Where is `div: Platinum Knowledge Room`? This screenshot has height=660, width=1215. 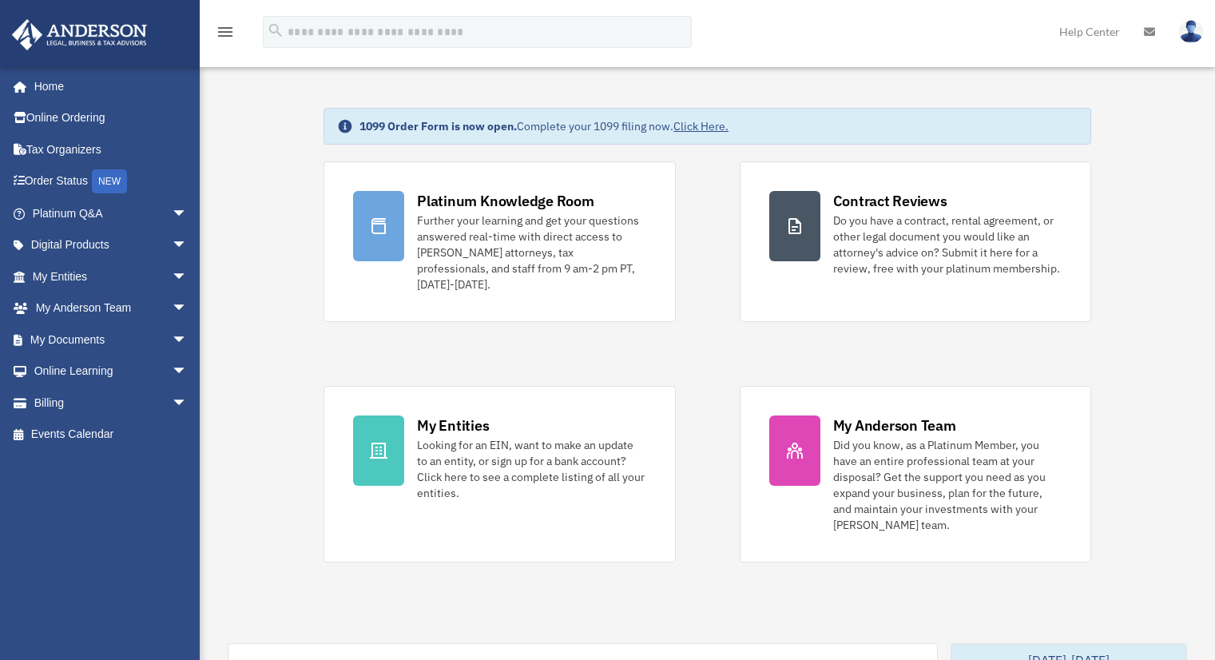 div: Platinum Knowledge Room is located at coordinates (506, 201).